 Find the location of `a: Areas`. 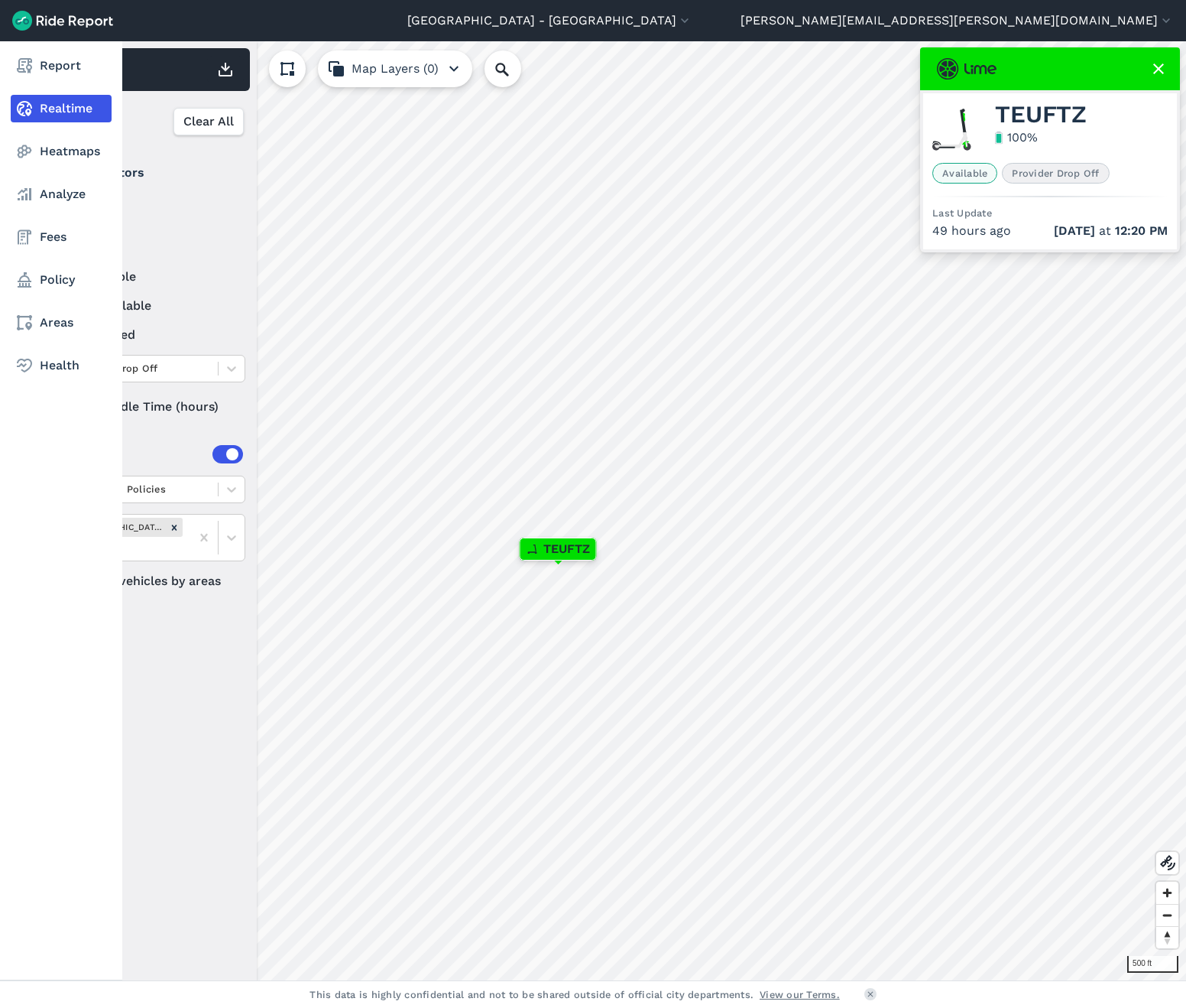

a: Areas is located at coordinates (61, 322).